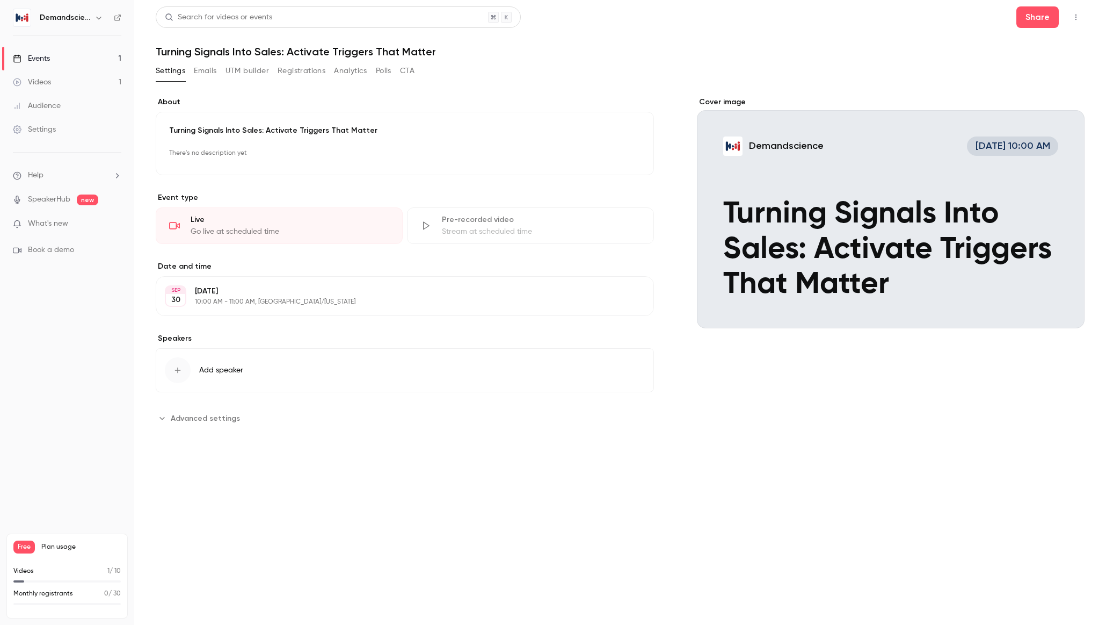 This screenshot has height=625, width=1106. Describe the element at coordinates (176, 290) in the screenshot. I see `div: SEP` at that location.